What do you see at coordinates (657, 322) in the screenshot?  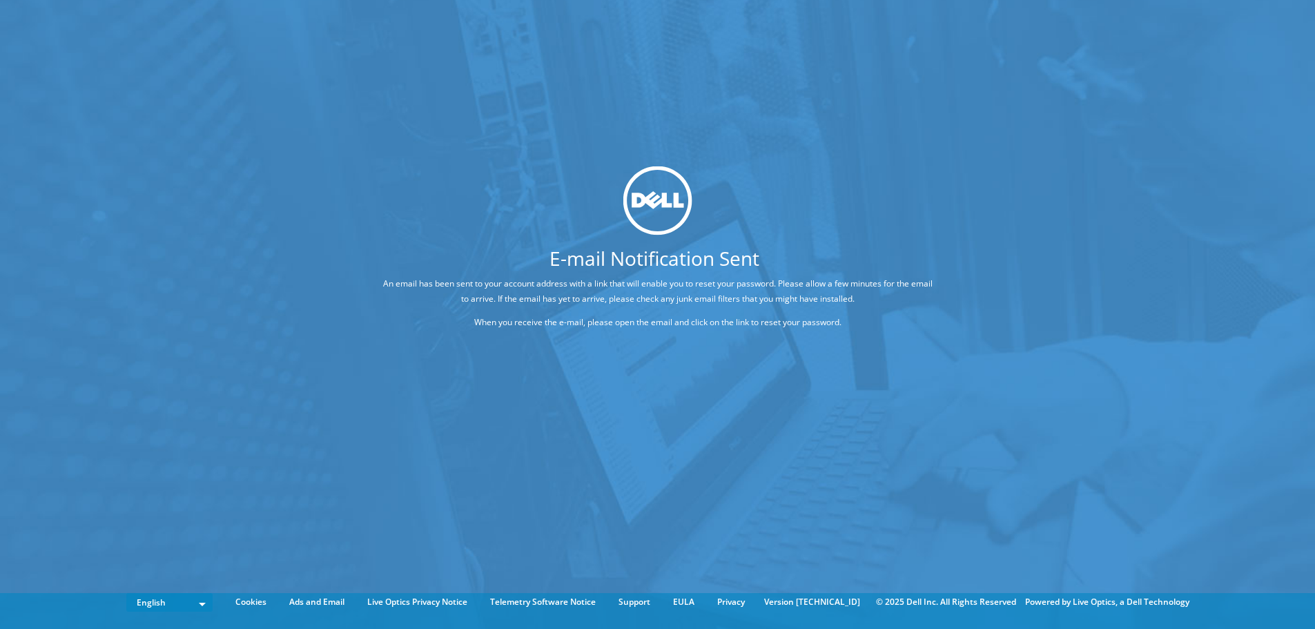 I see `p: When you receive the e-mail, please open the email and click on the link to reset your password.` at bounding box center [657, 322].